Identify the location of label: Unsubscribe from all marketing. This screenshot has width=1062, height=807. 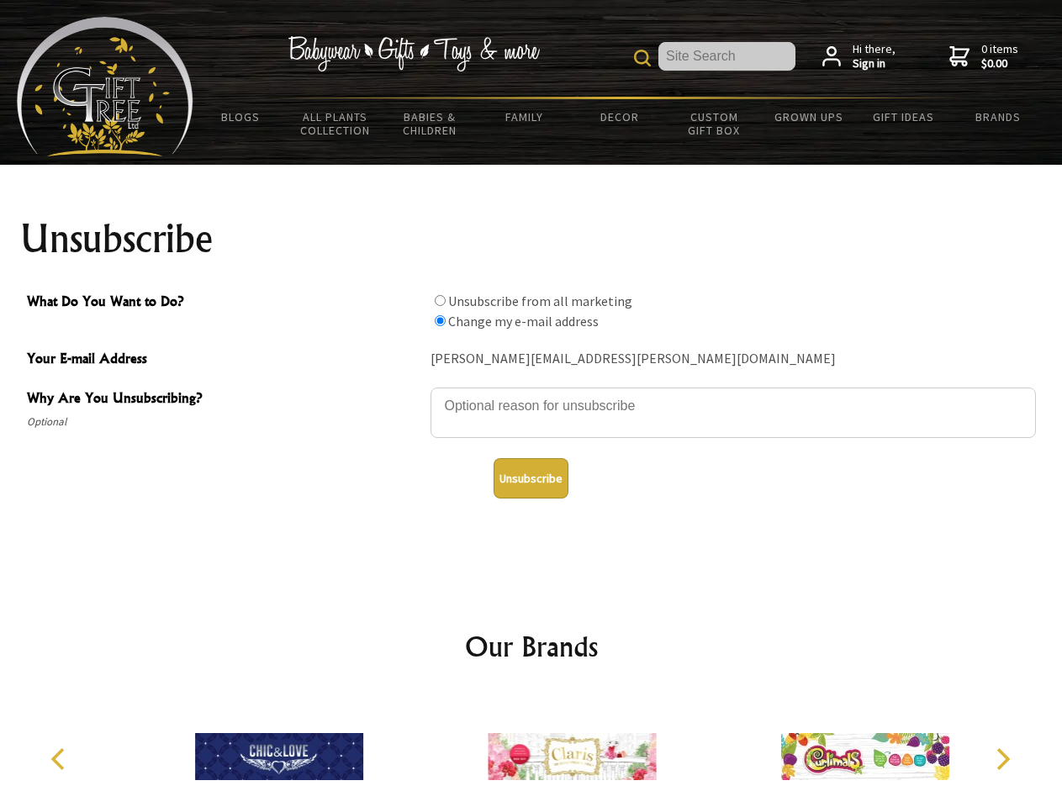
(540, 301).